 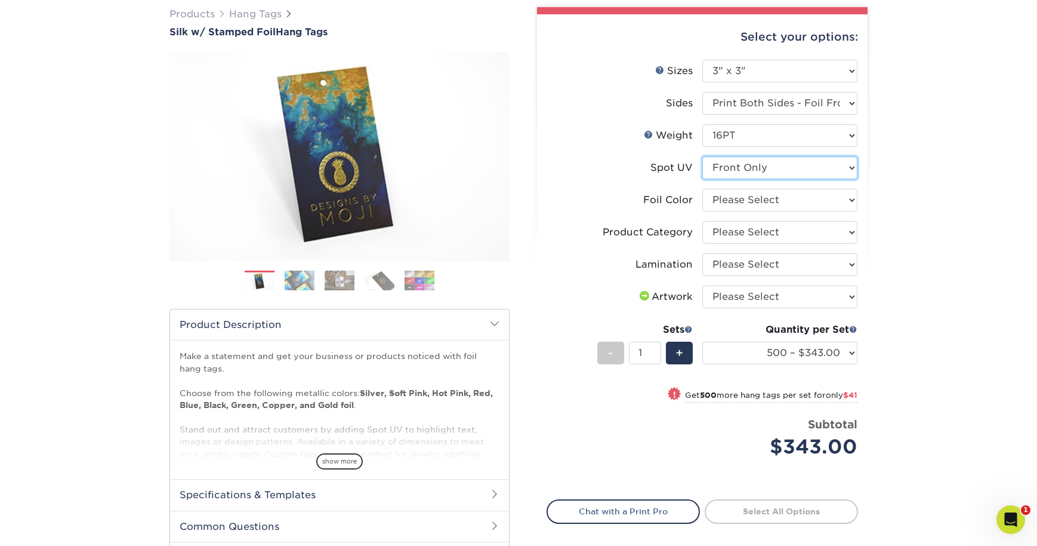 I want to click on strong: 500, so click(x=708, y=395).